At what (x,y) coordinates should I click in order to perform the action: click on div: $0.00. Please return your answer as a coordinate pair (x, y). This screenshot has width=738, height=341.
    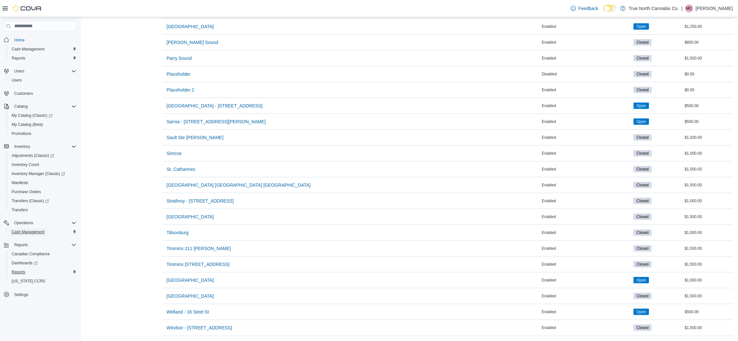
    Looking at the image, I should click on (708, 90).